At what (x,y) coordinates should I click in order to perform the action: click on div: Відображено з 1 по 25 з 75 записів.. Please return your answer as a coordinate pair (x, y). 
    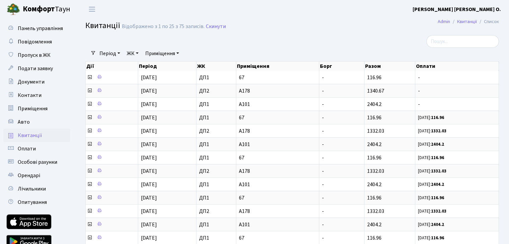
    Looking at the image, I should click on (163, 26).